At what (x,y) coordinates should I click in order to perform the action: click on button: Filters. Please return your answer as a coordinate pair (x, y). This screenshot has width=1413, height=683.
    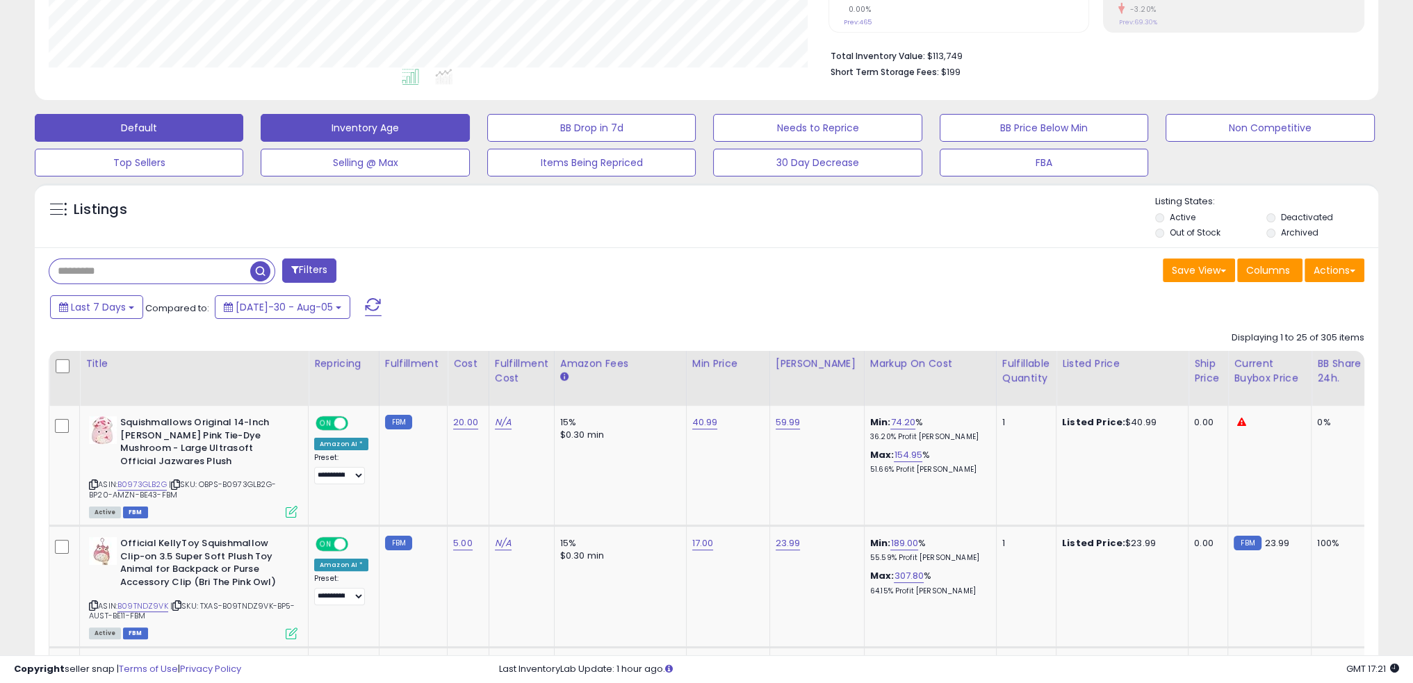
    Looking at the image, I should click on (309, 270).